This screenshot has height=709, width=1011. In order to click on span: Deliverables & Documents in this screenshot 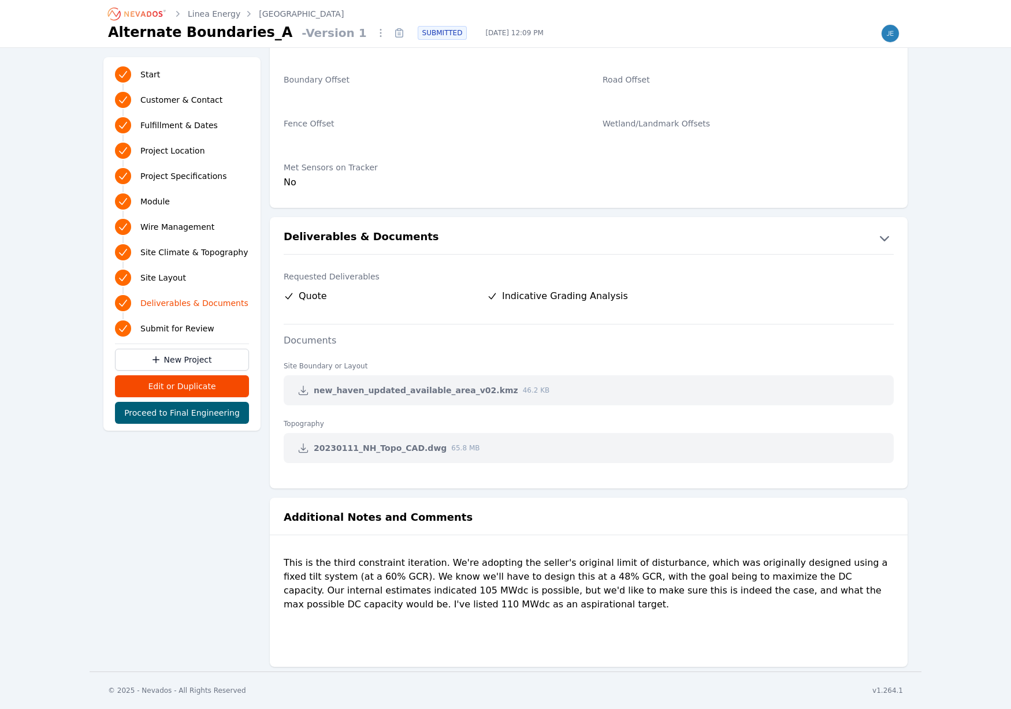, I will do `click(194, 303)`.